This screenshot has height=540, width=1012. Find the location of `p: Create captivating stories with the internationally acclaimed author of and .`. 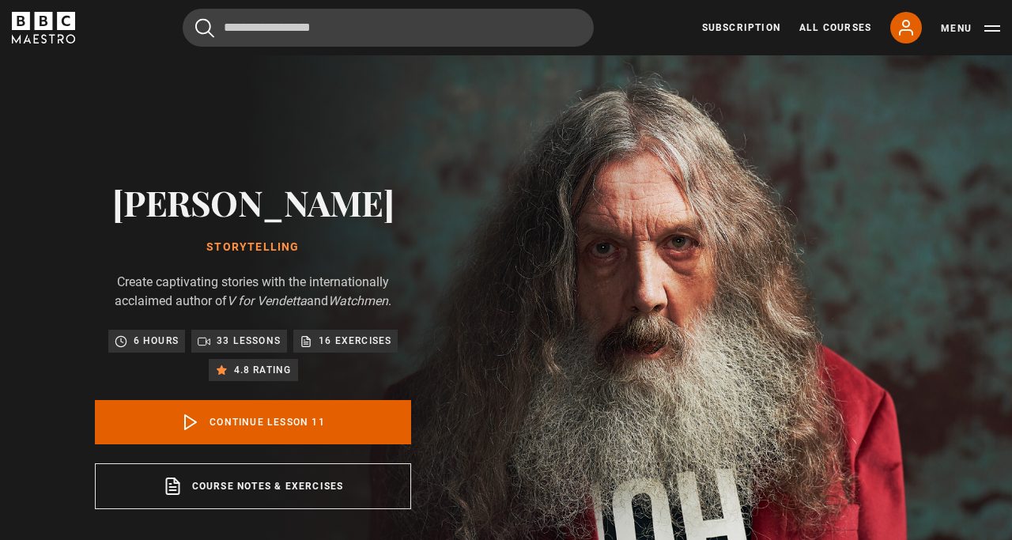

p: Create captivating stories with the internationally acclaimed author of and . is located at coordinates (253, 292).